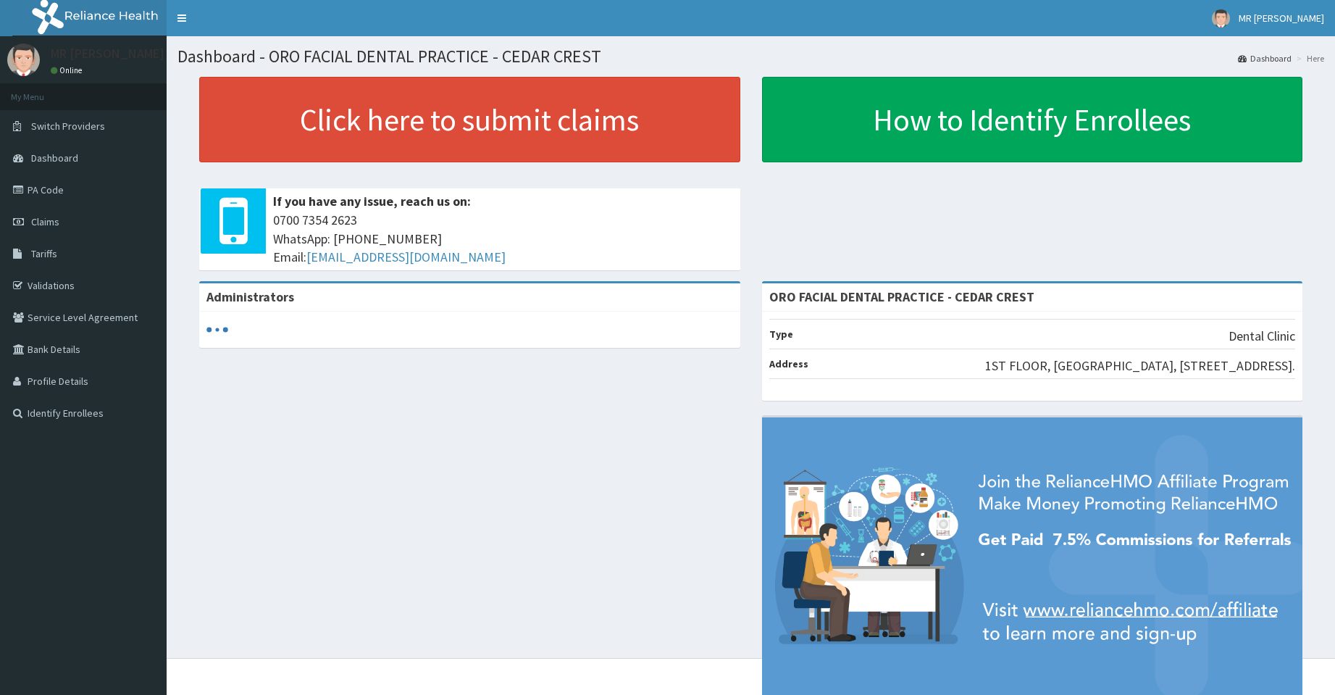  Describe the element at coordinates (217, 330) in the screenshot. I see `svg: audio-loading` at that location.